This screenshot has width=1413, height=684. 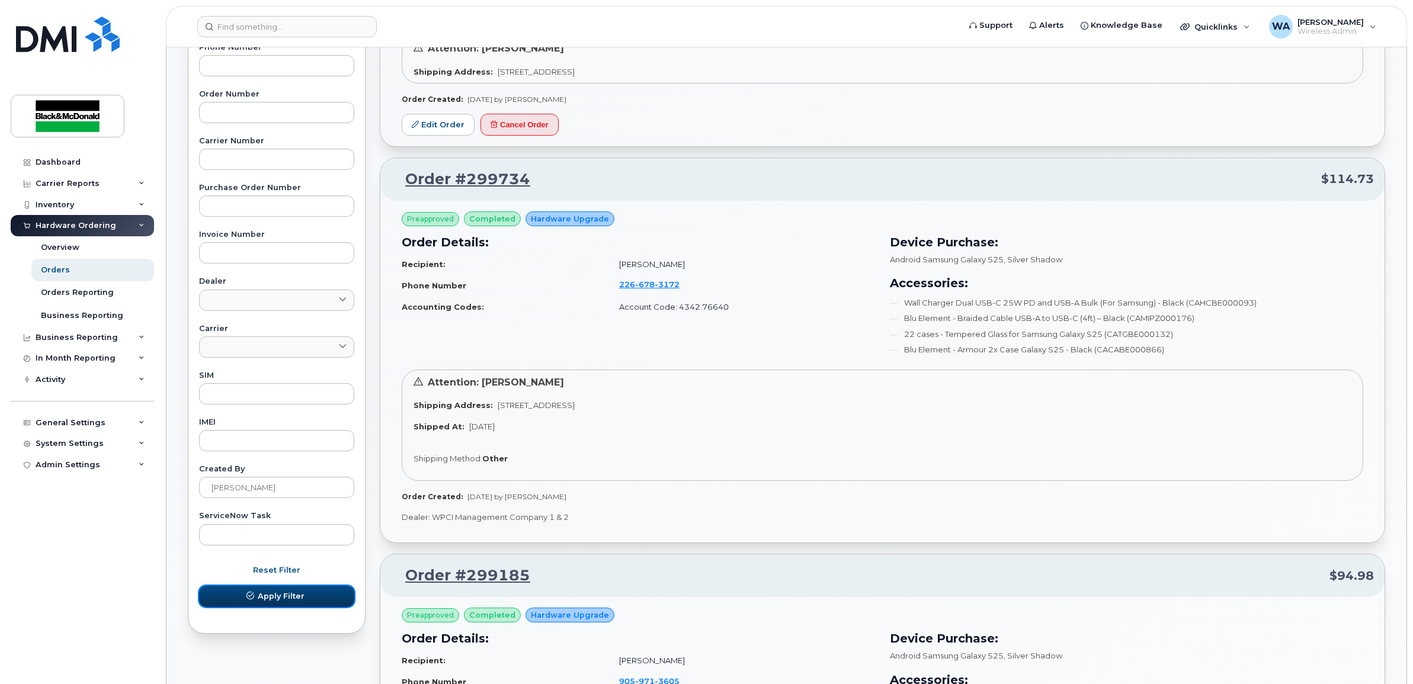 I want to click on label: Phone Number, so click(x=277, y=47).